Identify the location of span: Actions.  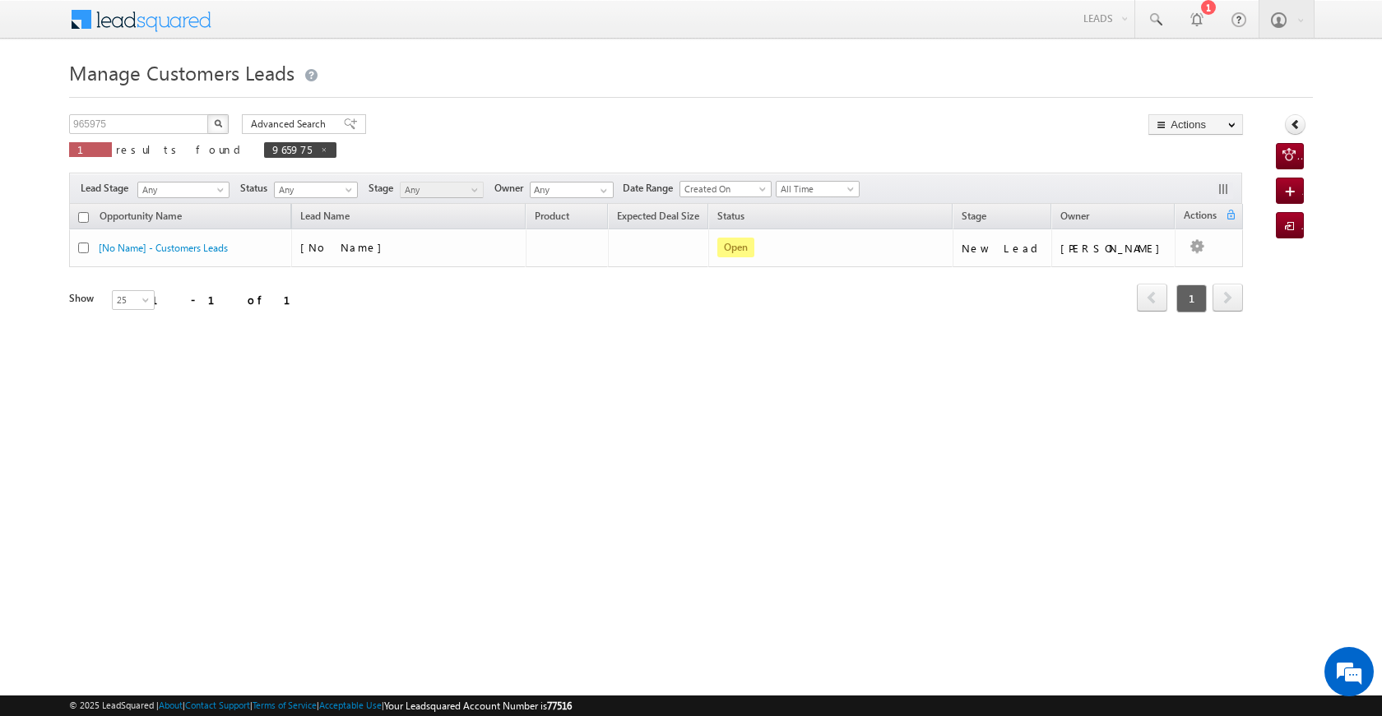
(1200, 217).